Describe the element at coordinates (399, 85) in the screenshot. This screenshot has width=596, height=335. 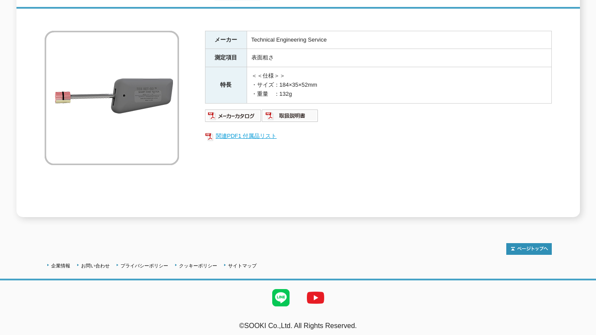
I see `td: ＜＜仕様＞＞ ・サイズ：184×35×52mm ・重量 ：132g` at that location.